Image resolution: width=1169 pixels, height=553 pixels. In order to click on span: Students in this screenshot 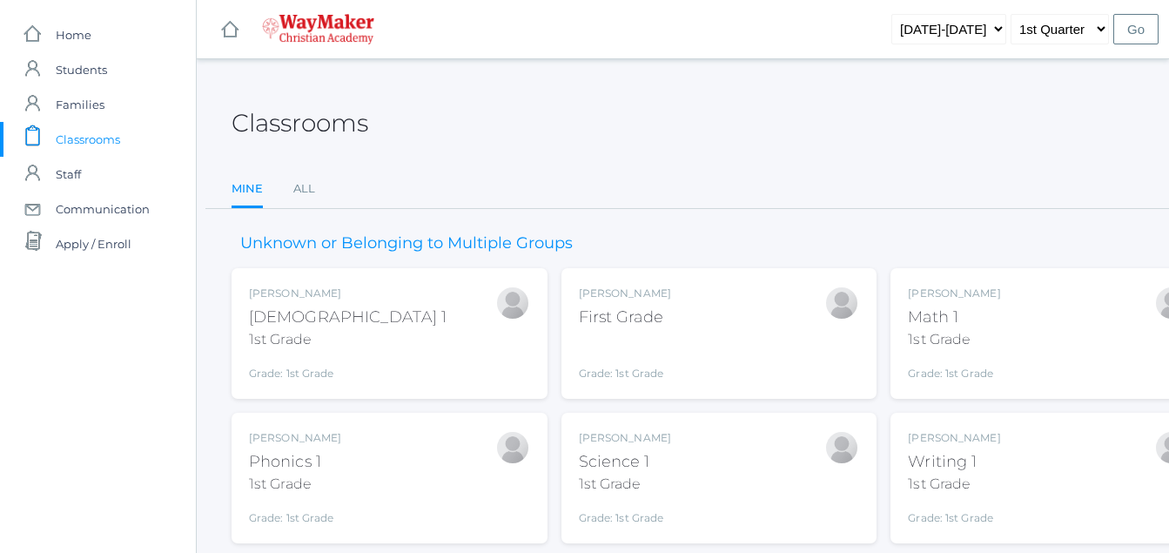, I will do `click(81, 70)`.